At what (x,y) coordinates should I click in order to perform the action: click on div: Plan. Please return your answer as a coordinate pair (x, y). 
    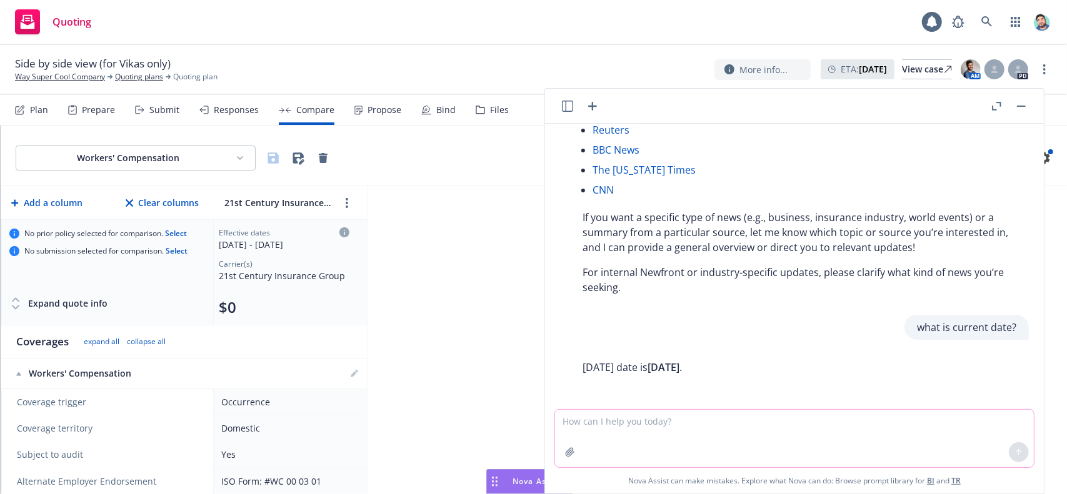
    Looking at the image, I should click on (39, 110).